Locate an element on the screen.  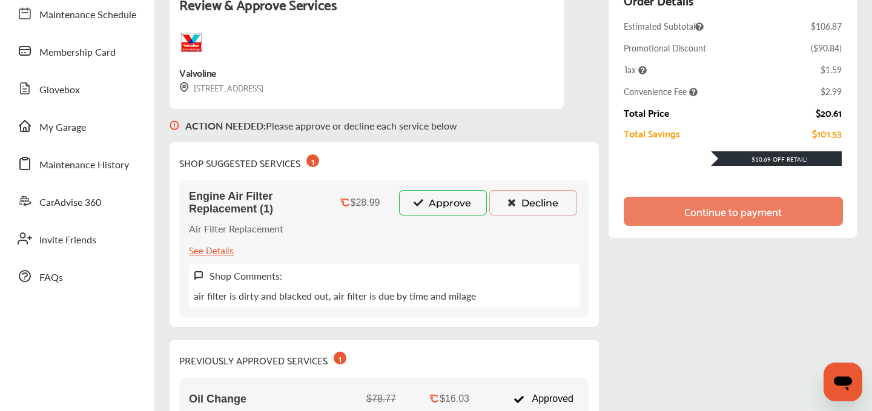
span: Maintenance History is located at coordinates (84, 165).